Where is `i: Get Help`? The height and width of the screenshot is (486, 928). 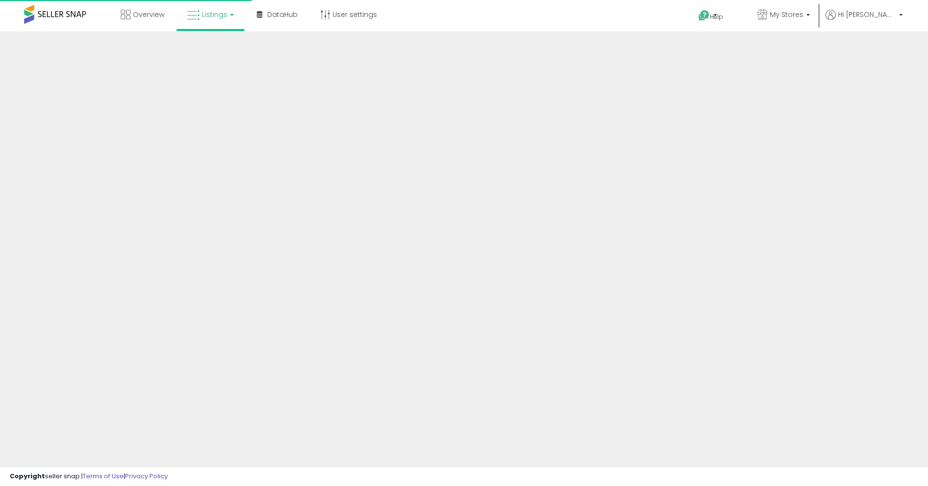
i: Get Help is located at coordinates (704, 15).